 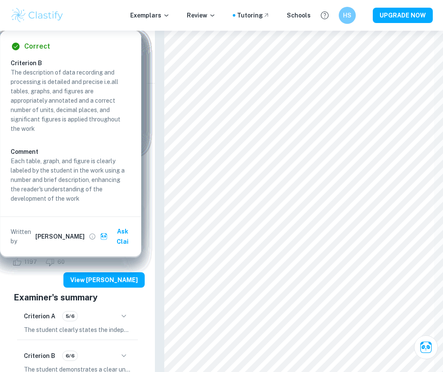 I want to click on h6: Correct, so click(x=37, y=46).